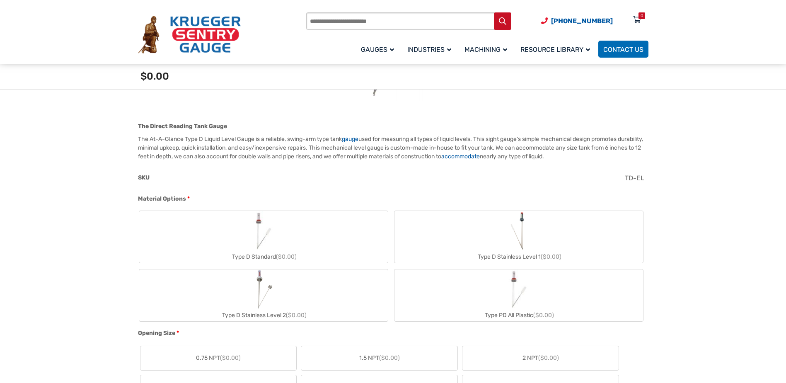  What do you see at coordinates (623, 49) in the screenshot?
I see `a: Contact Us` at bounding box center [623, 49].